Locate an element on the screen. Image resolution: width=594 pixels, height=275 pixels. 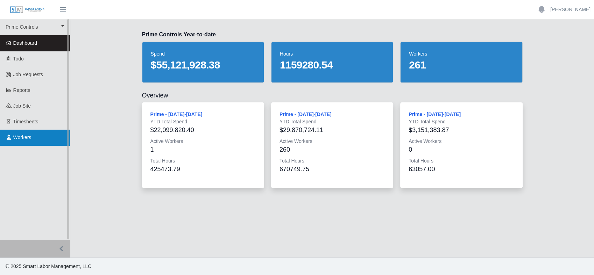
span: Reports is located at coordinates (22, 90).